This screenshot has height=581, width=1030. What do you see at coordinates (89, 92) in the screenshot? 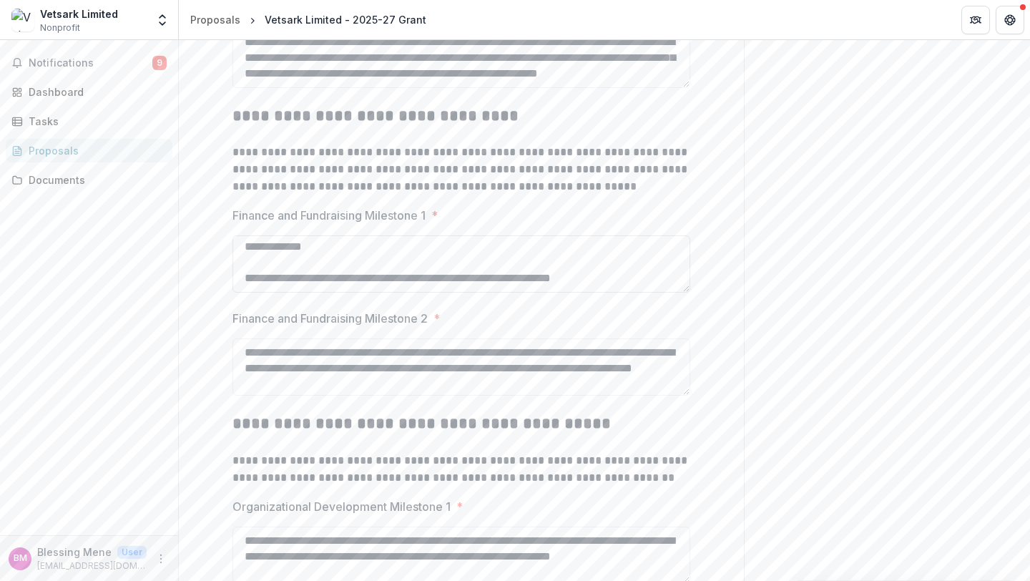
I see `a: Dashboard` at bounding box center [89, 92].